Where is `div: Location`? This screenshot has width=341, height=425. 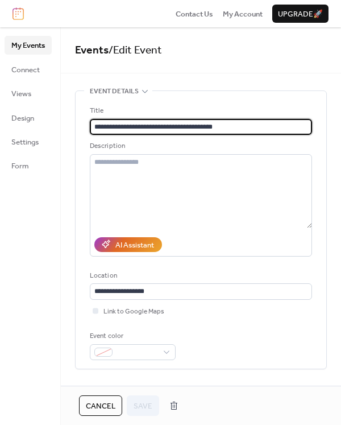
div: Location is located at coordinates (200, 276).